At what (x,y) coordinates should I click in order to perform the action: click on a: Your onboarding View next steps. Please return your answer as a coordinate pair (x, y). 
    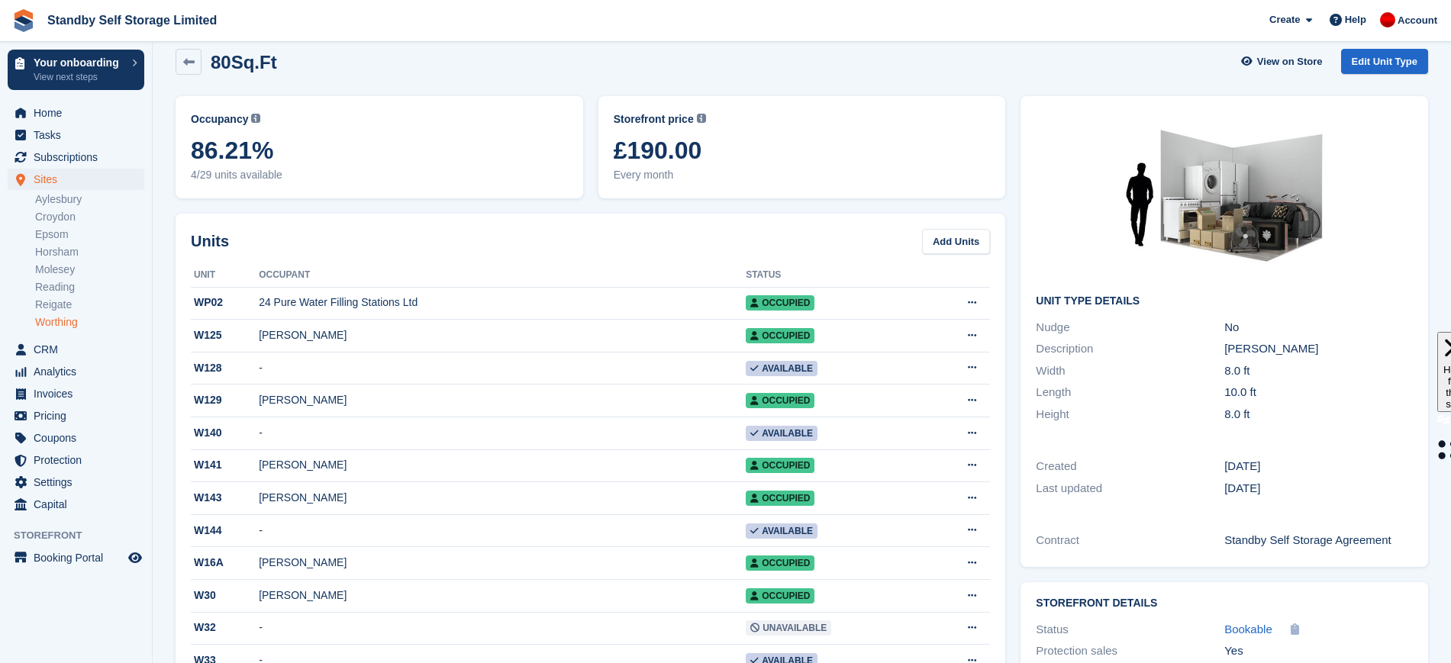
    Looking at the image, I should click on (76, 69).